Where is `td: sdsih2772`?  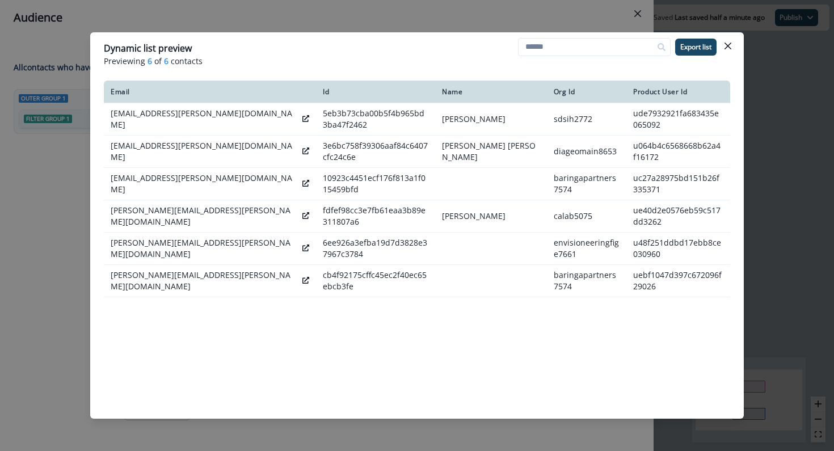
td: sdsih2772 is located at coordinates (587, 119).